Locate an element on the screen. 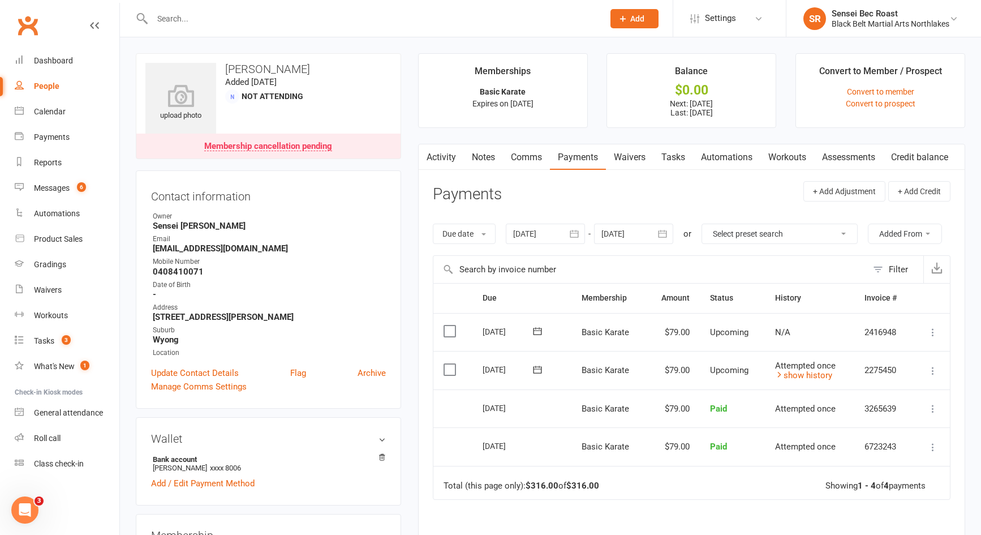 The image size is (981, 535). div: Workouts is located at coordinates (51, 315).